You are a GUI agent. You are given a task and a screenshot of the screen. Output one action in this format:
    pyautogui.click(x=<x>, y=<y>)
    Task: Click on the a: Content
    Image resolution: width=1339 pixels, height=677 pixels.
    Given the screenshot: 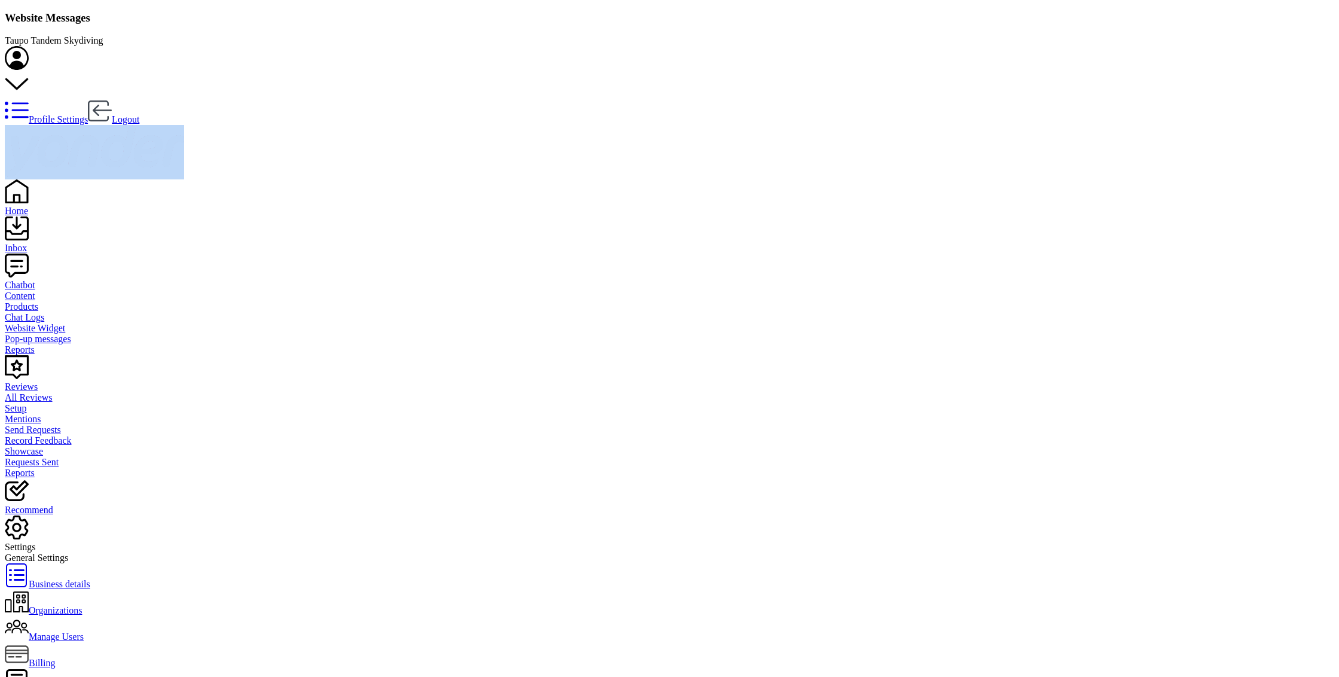 What is the action you would take?
    pyautogui.click(x=669, y=296)
    